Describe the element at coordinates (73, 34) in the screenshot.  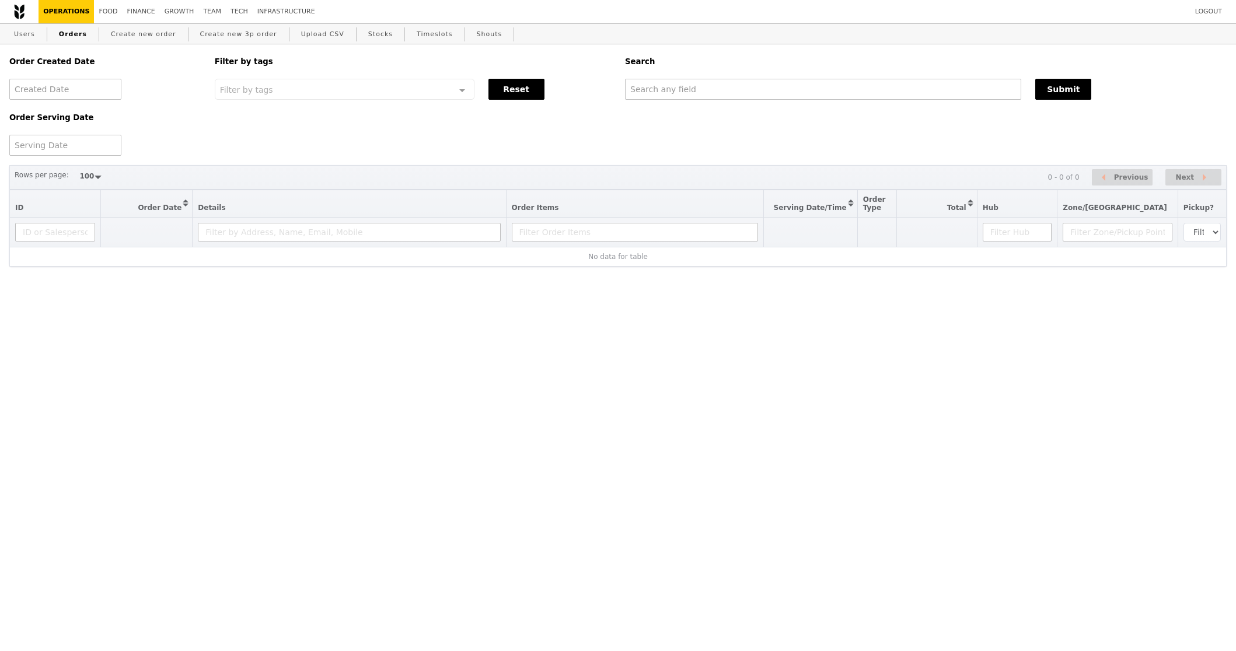
I see `a: Orders` at that location.